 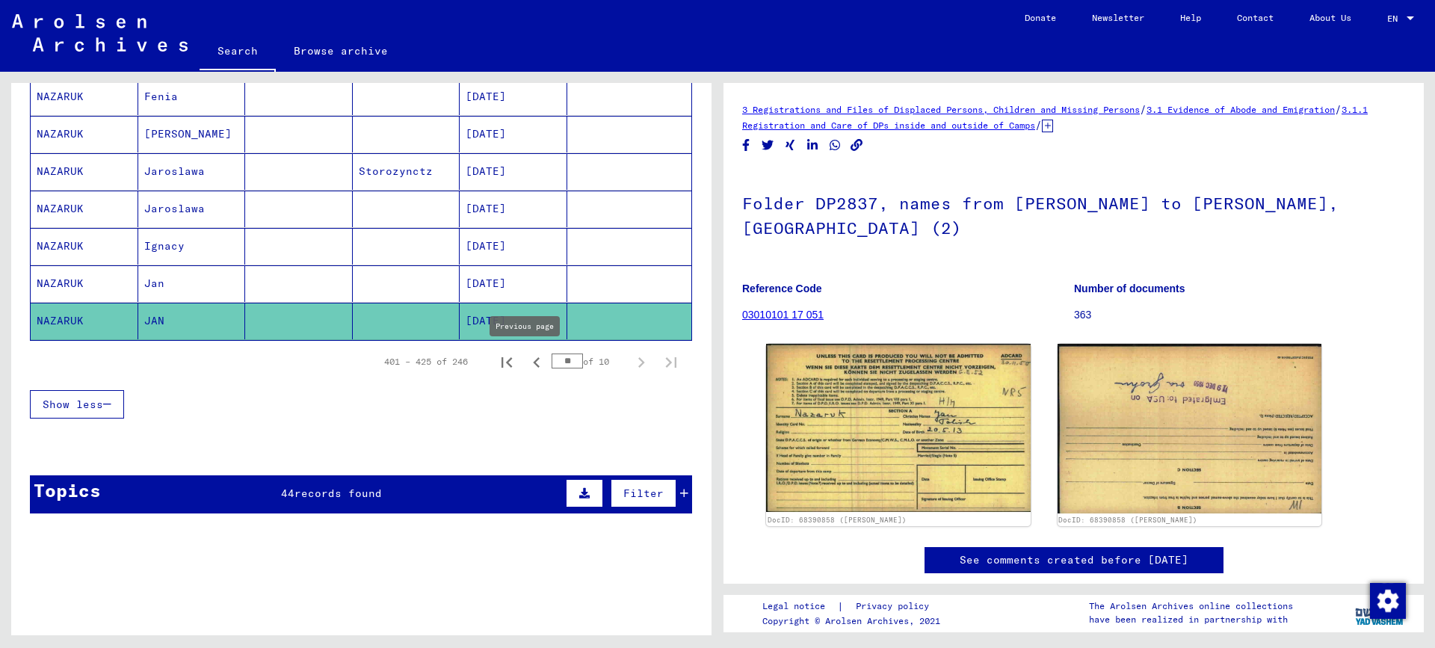 What do you see at coordinates (1190, 428) in the screenshot?
I see `img: 002.jpg` at bounding box center [1190, 428].